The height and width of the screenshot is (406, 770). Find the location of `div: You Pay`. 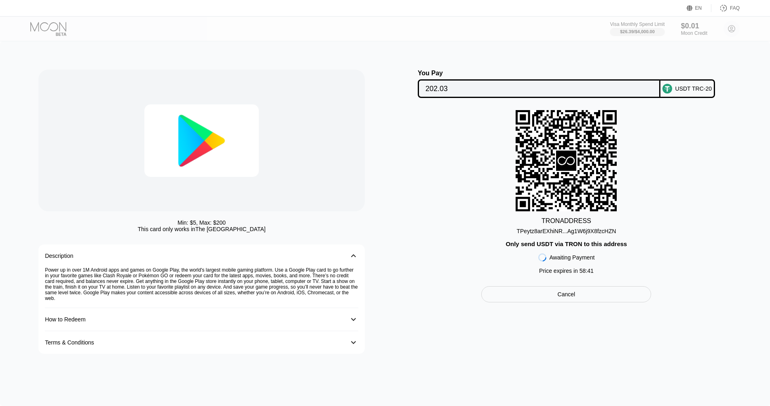

div: You Pay is located at coordinates (539, 73).